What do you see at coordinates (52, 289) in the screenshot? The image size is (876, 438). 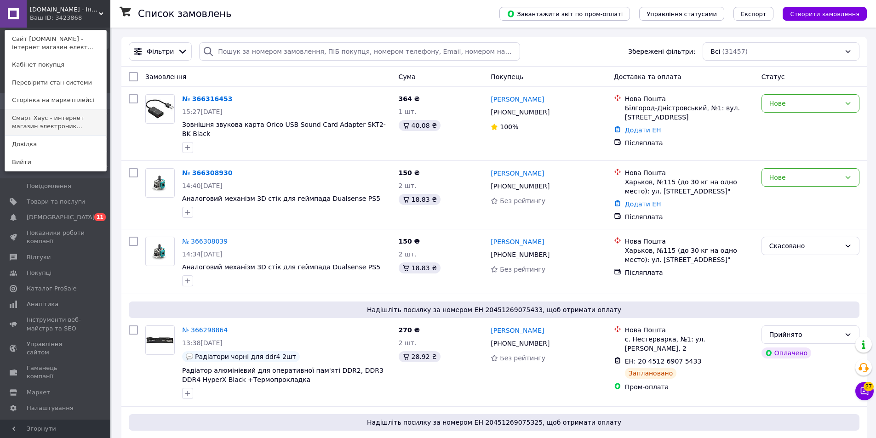 I see `span: Каталог ProSale` at bounding box center [52, 289].